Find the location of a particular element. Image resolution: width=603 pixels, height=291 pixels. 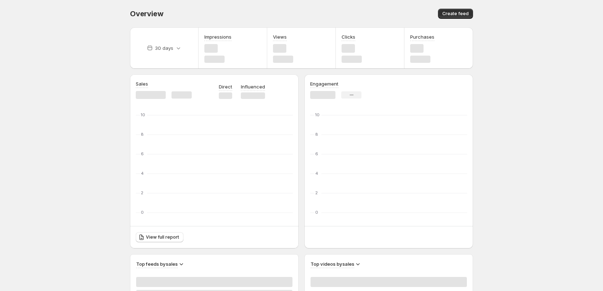

p: 30 days is located at coordinates (164, 48).